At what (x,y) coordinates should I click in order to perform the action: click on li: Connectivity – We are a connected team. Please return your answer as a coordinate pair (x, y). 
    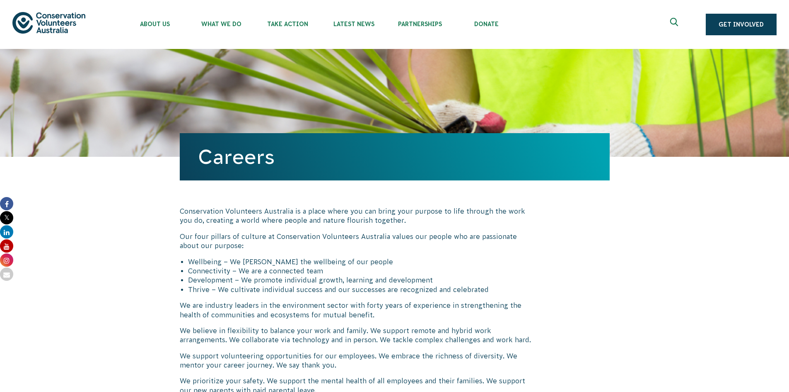
    Looking at the image, I should click on (362, 271).